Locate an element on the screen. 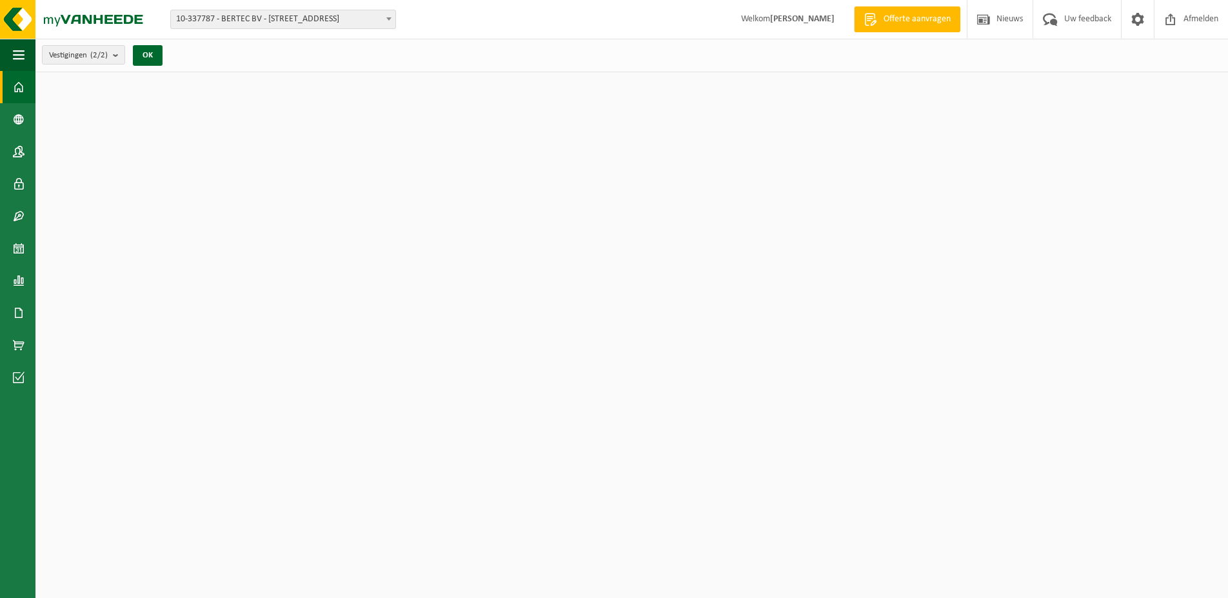 The height and width of the screenshot is (598, 1228). span: 10-337787 - BERTEC BV - 9810 NAZARETH, VENECOWEG 10 is located at coordinates (283, 19).